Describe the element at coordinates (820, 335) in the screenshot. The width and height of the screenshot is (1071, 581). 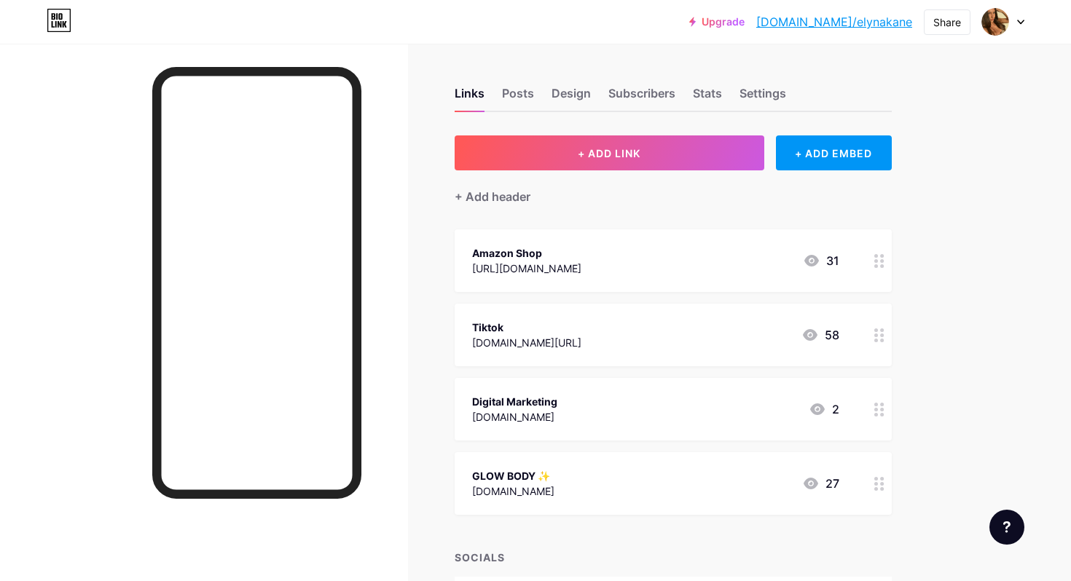
I see `div: 58` at that location.